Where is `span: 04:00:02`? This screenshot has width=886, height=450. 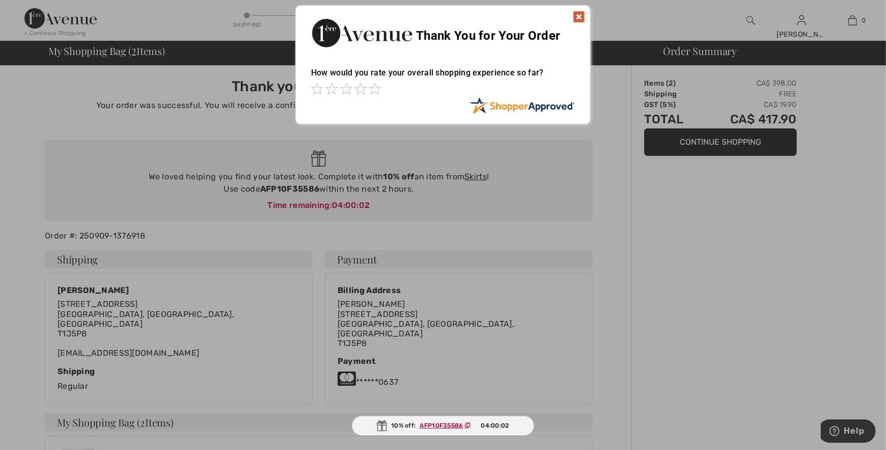
span: 04:00:02 is located at coordinates (494, 425).